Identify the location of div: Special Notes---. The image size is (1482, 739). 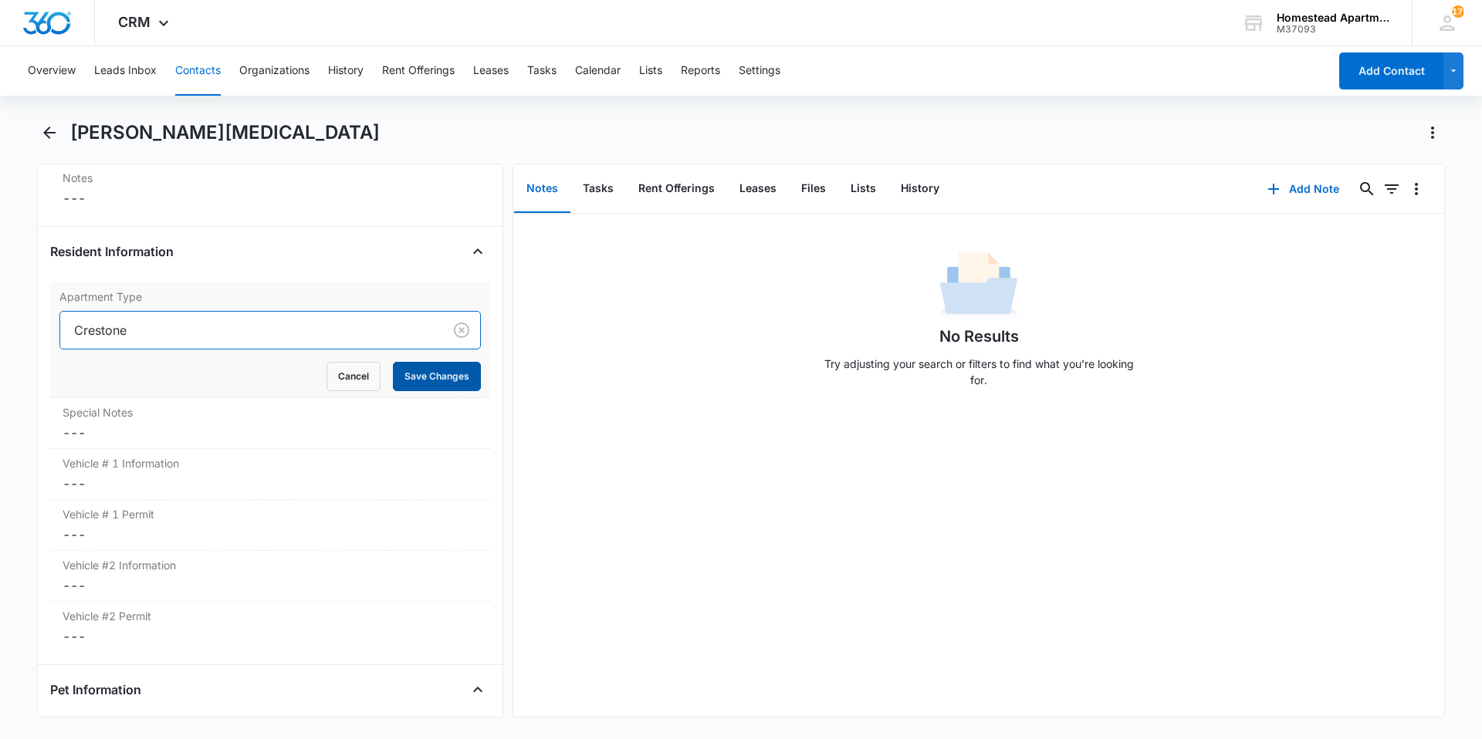
(270, 424).